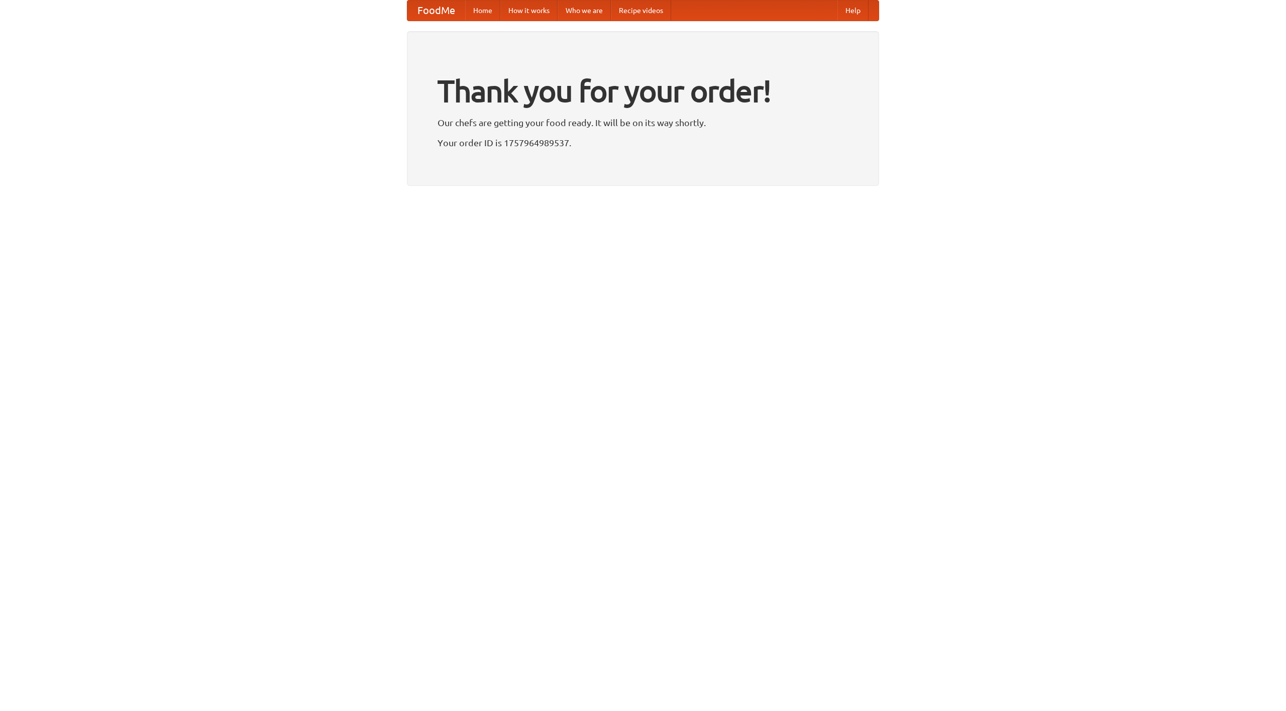 This screenshot has height=711, width=1286. Describe the element at coordinates (483, 11) in the screenshot. I see `a: Home` at that location.